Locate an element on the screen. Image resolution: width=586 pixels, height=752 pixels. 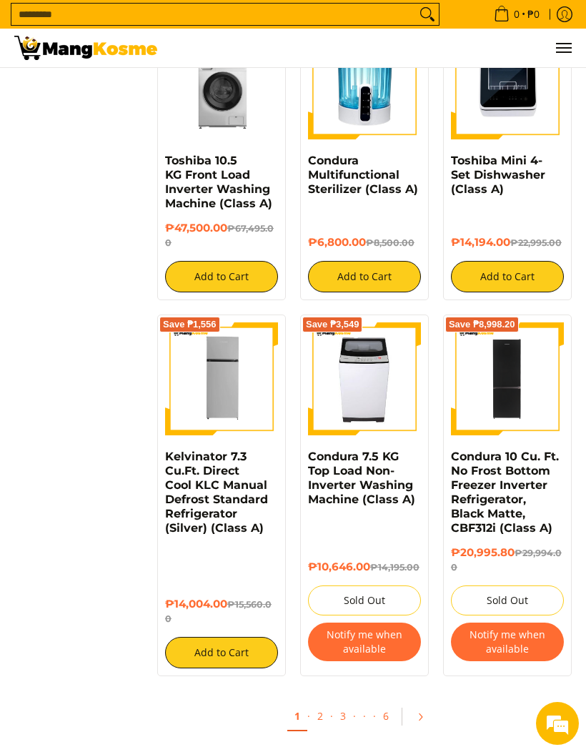
h6: ₱47,500.00 is located at coordinates (222, 236).